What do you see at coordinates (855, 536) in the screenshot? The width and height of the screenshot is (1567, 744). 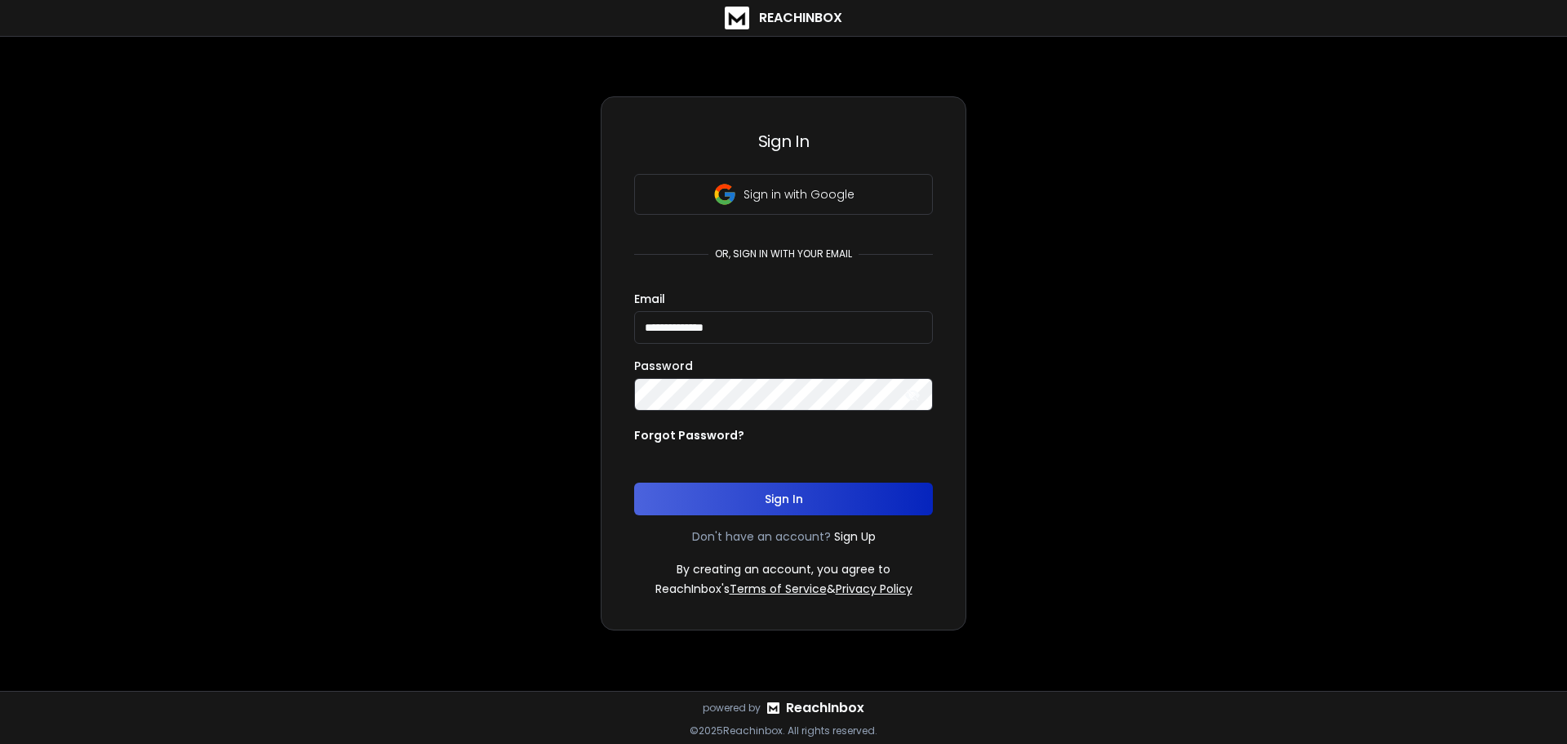 I see `a: Sign Up` at bounding box center [855, 536].